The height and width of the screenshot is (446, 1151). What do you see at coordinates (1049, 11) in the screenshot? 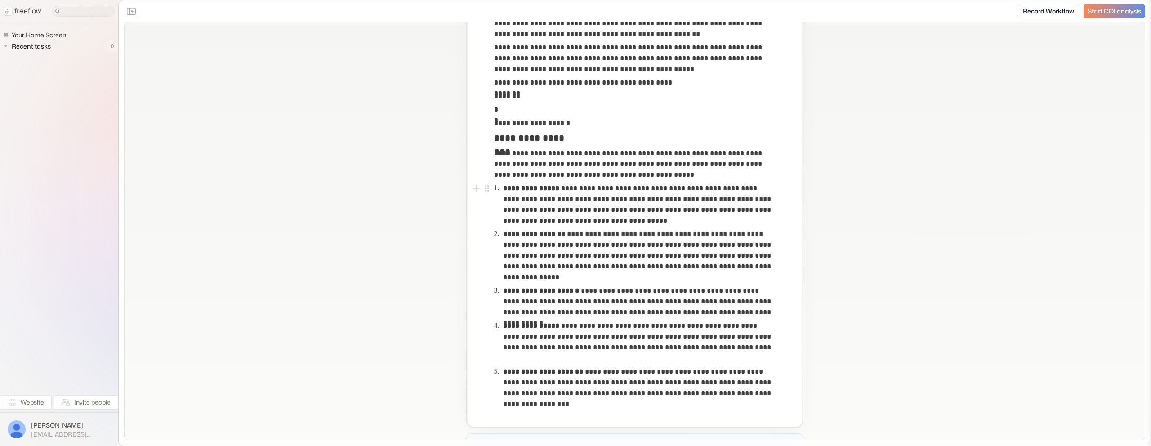
I see `a: Record Workflow` at bounding box center [1049, 11].